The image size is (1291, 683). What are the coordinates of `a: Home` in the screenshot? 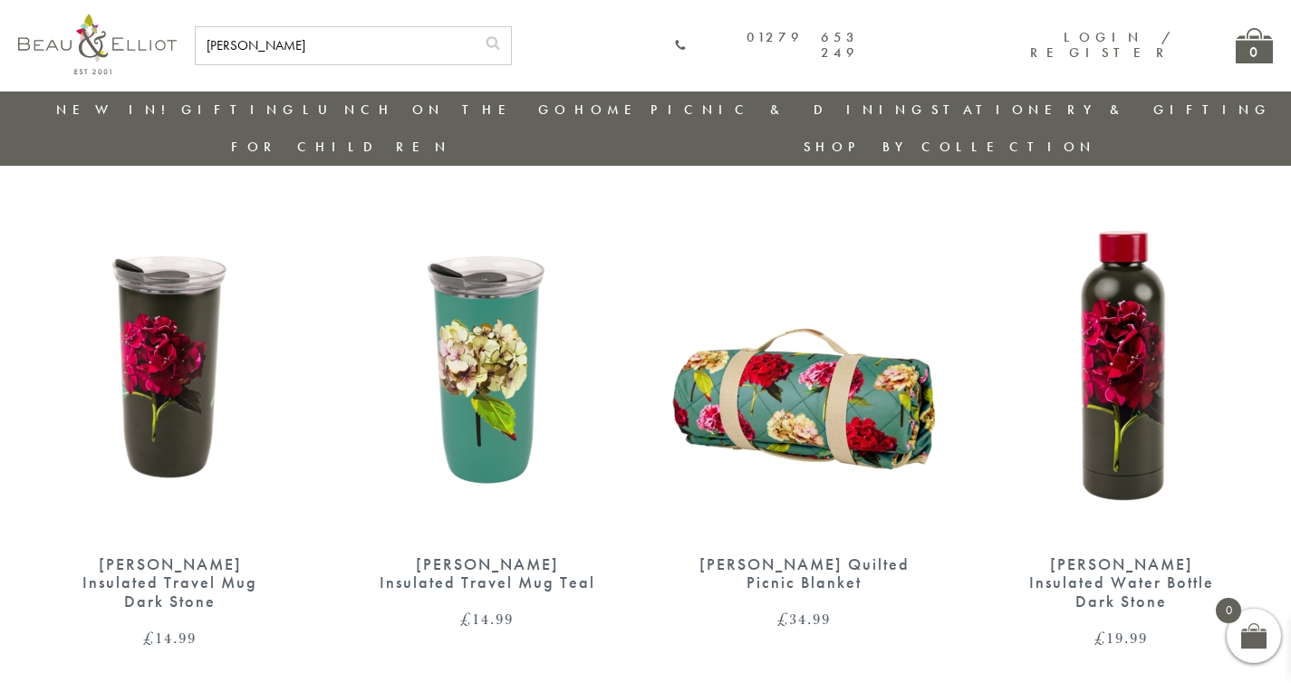 It's located at (611, 110).